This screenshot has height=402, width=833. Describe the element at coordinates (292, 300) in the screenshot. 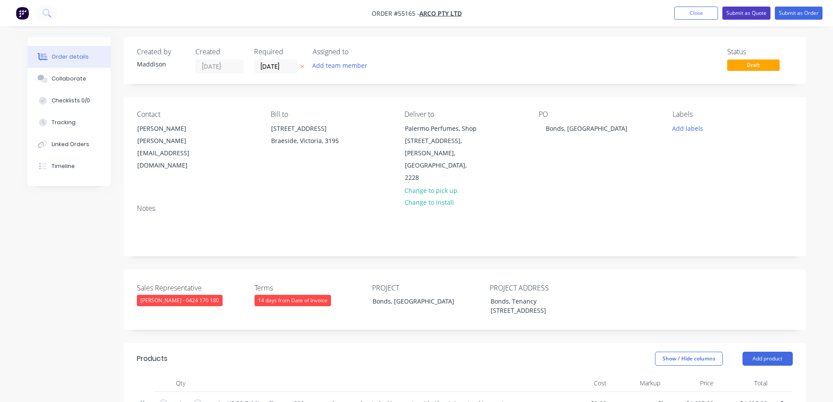

I see `div: 14 days from Date of Invoice` at that location.